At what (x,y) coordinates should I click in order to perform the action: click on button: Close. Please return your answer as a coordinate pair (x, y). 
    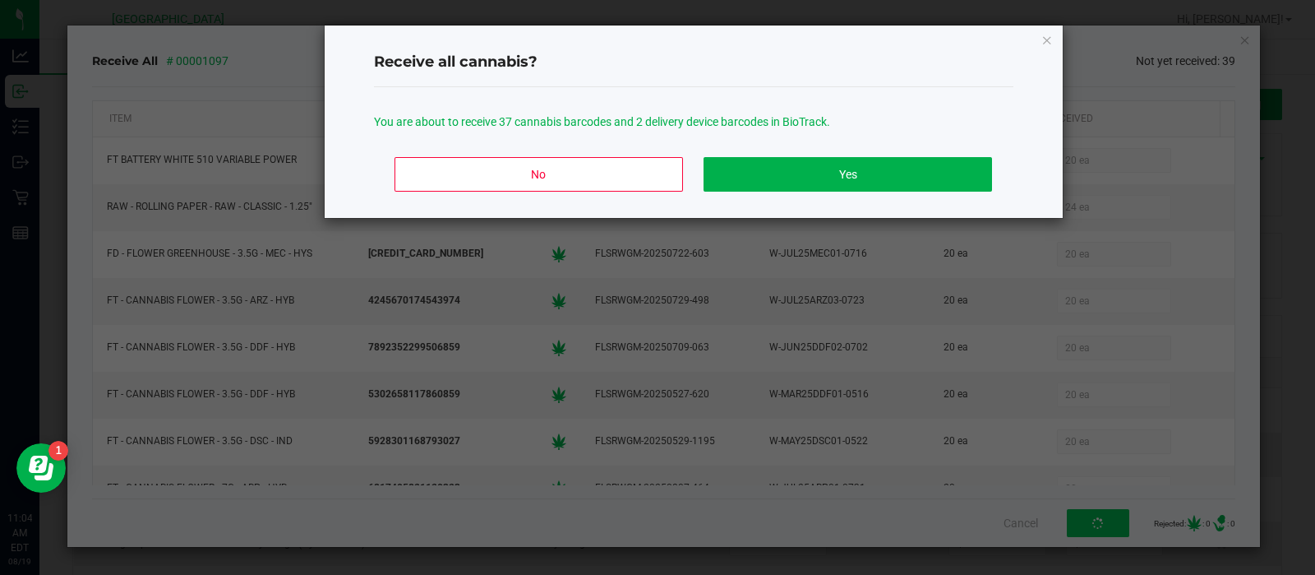
    Looking at the image, I should click on (1047, 39).